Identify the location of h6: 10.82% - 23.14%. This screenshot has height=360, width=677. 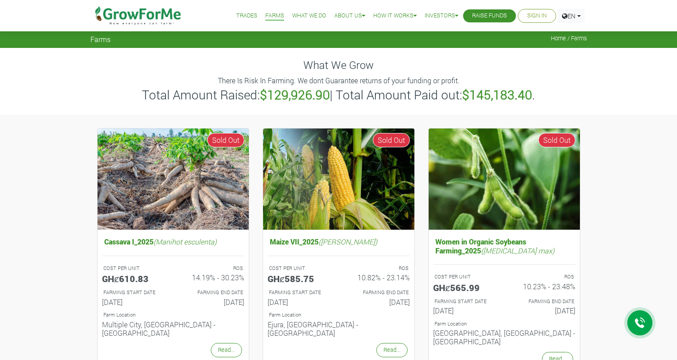
(378, 277).